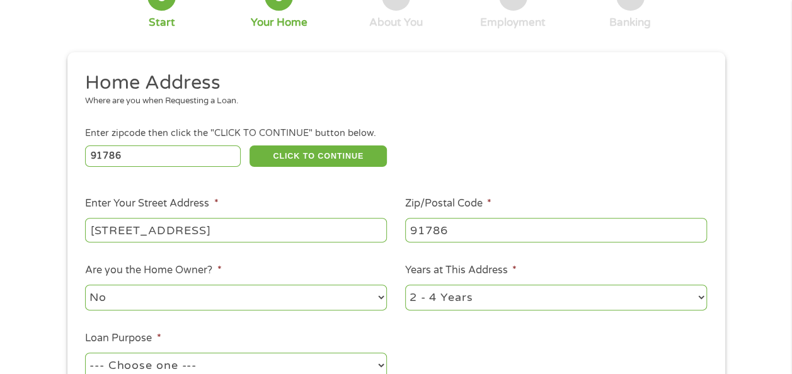 The image size is (792, 374). Describe the element at coordinates (392, 102) in the screenshot. I see `div: Where are you when Requesting a Loan.` at that location.